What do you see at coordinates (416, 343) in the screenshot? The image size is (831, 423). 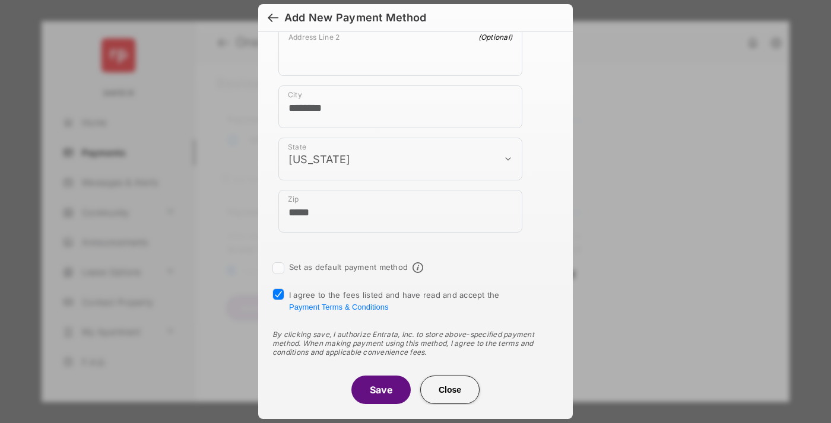 I see `div: By clicking save, I authorize Entrata, Inc. to store above-specified payment method. When making ...` at bounding box center [416, 343].